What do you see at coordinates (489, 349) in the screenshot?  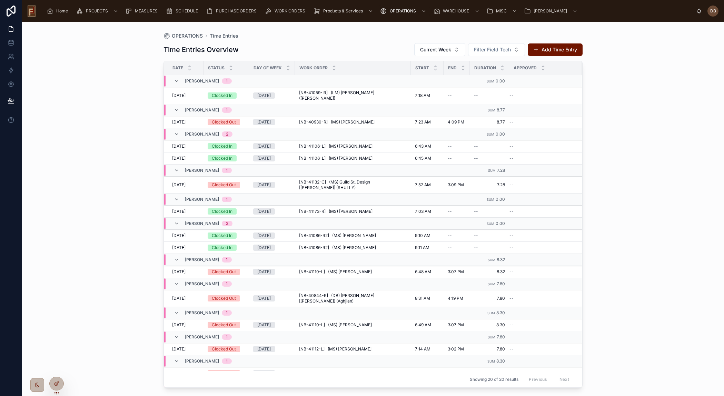 I see `a: 7.80` at bounding box center [489, 349].